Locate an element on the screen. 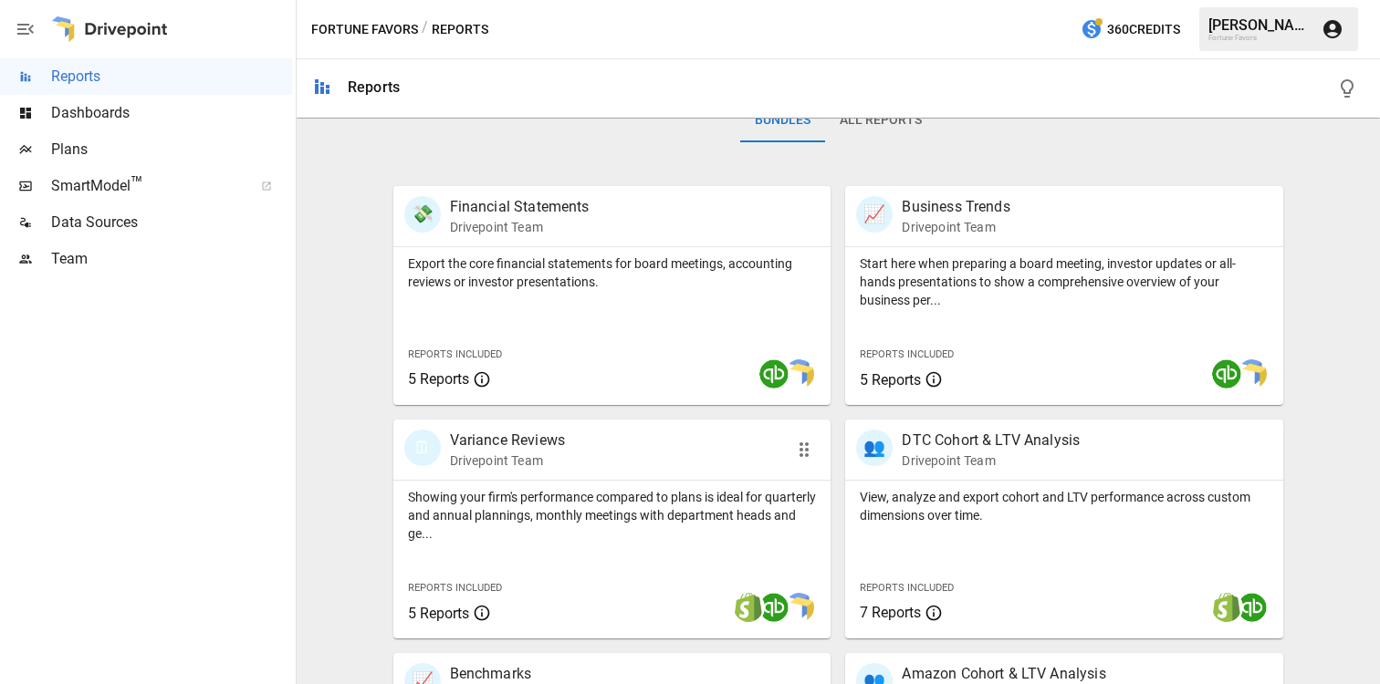  p: Financial Statements is located at coordinates (519, 207).